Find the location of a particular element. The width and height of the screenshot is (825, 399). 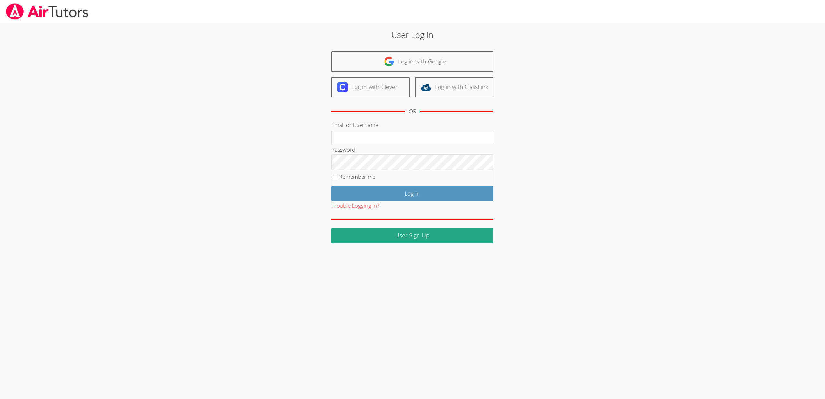

input: Log in is located at coordinates (412, 193).